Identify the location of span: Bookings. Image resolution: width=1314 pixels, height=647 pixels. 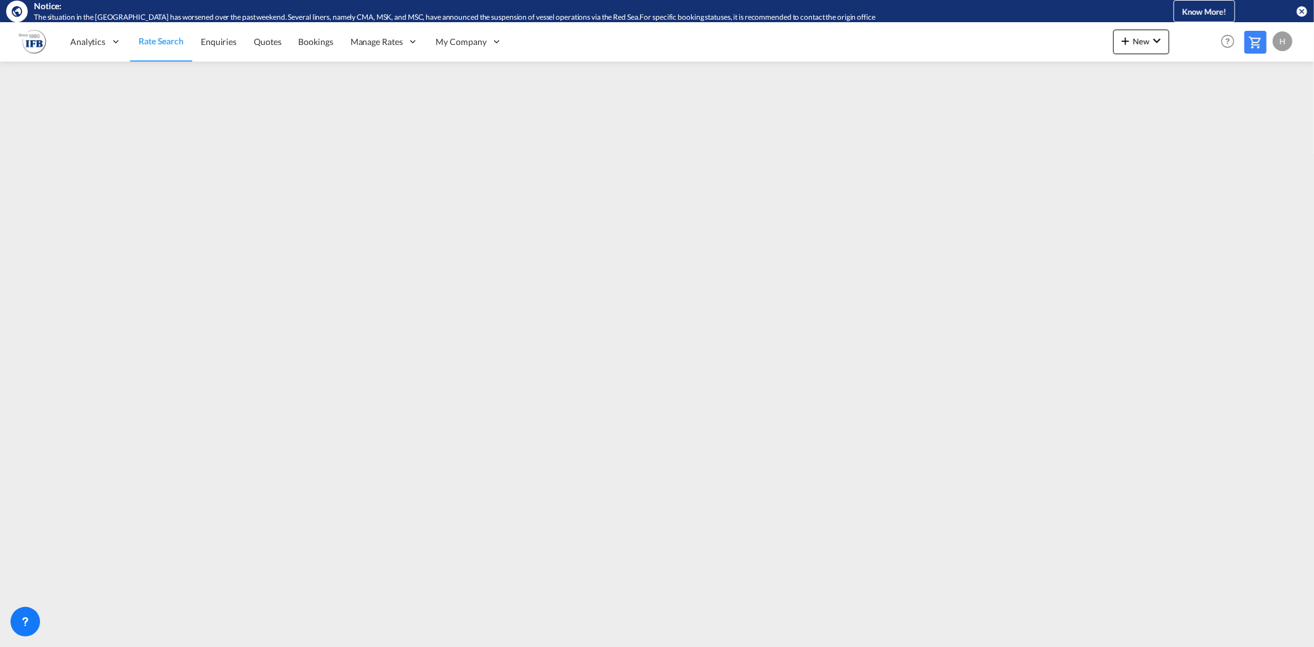
(316, 41).